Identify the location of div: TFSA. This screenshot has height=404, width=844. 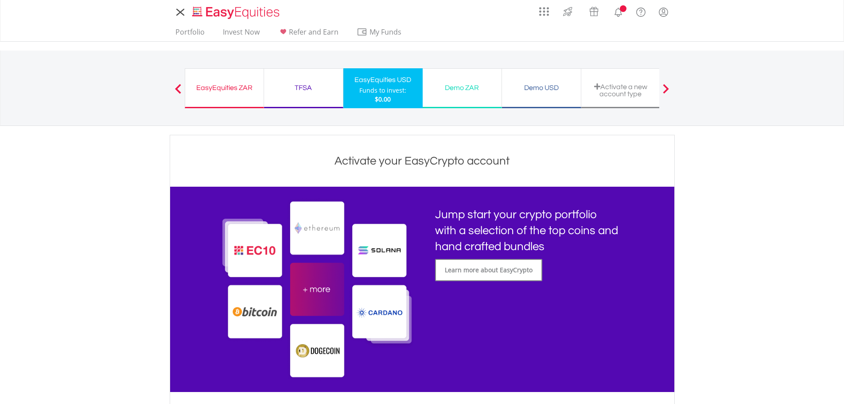
(304, 88).